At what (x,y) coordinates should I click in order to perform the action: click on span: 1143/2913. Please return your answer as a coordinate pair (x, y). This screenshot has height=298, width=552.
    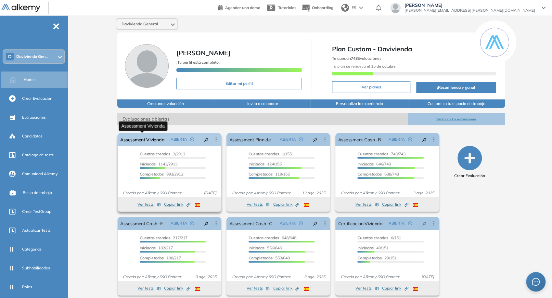
    Looking at the image, I should click on (159, 164).